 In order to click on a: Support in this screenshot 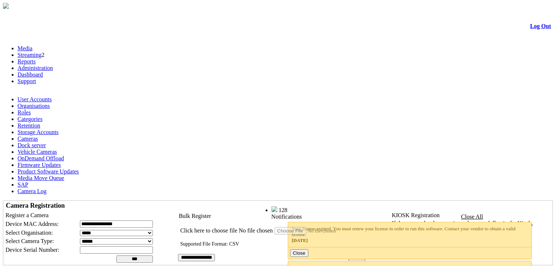, I will do `click(27, 81)`.